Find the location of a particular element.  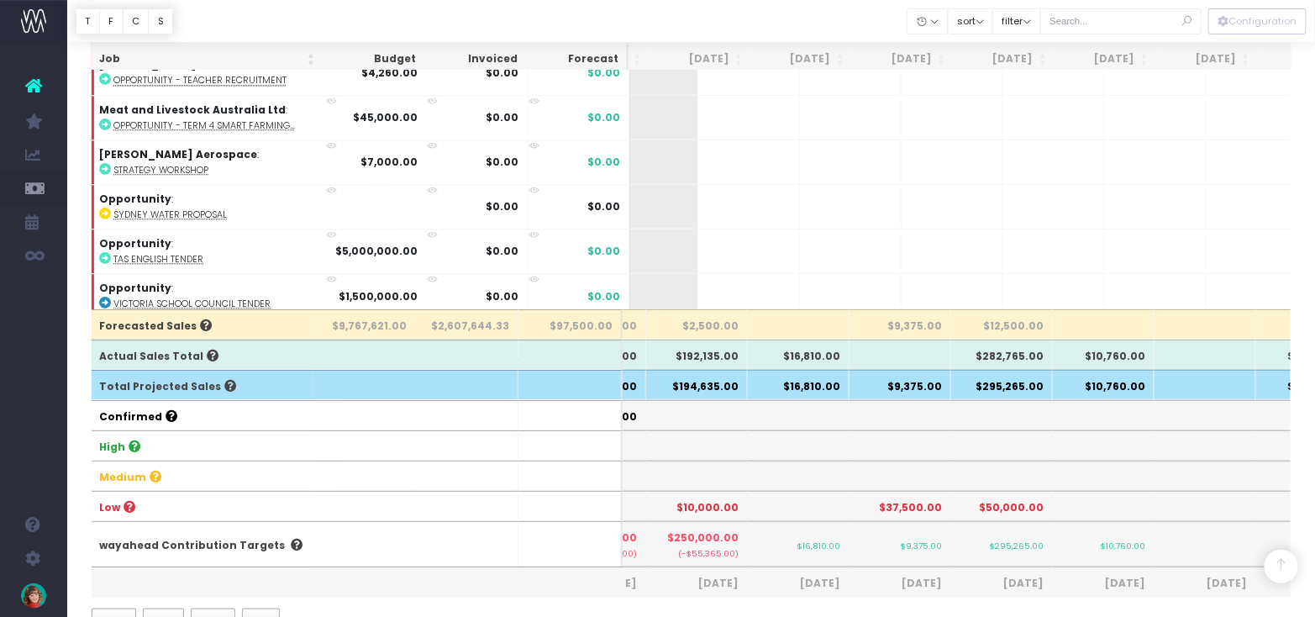

input: Search... is located at coordinates (1121, 21).